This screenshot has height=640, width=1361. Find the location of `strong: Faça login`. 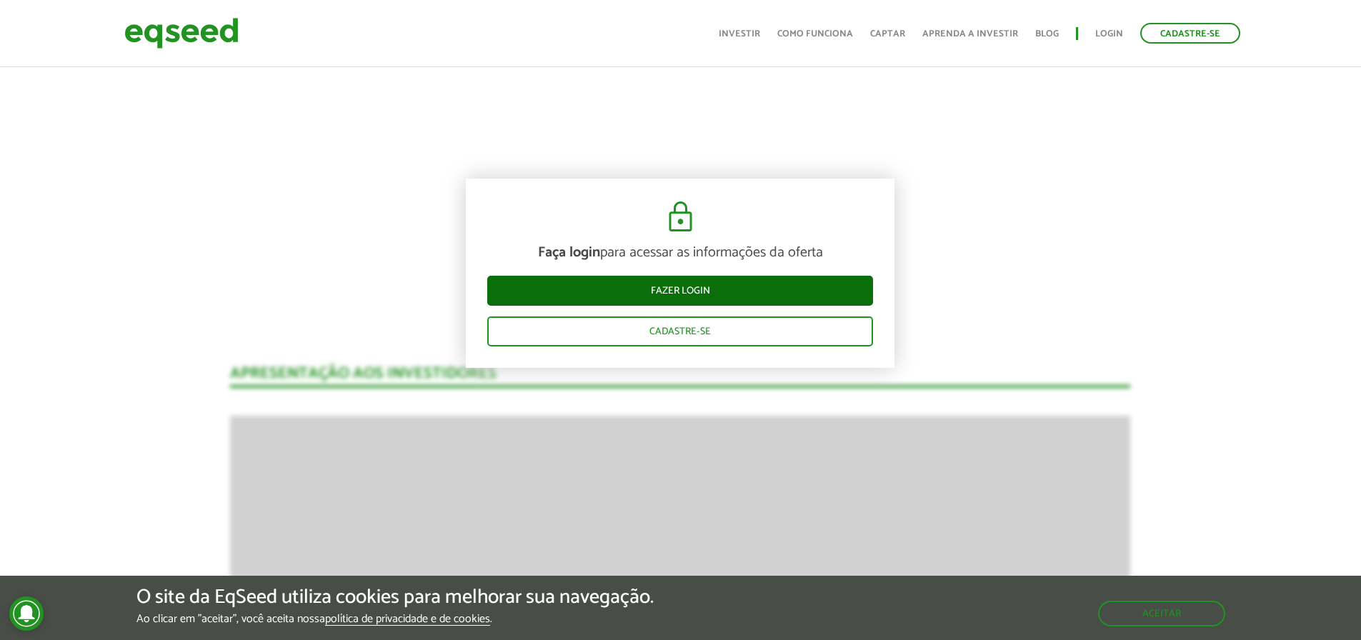

strong: Faça login is located at coordinates (569, 252).